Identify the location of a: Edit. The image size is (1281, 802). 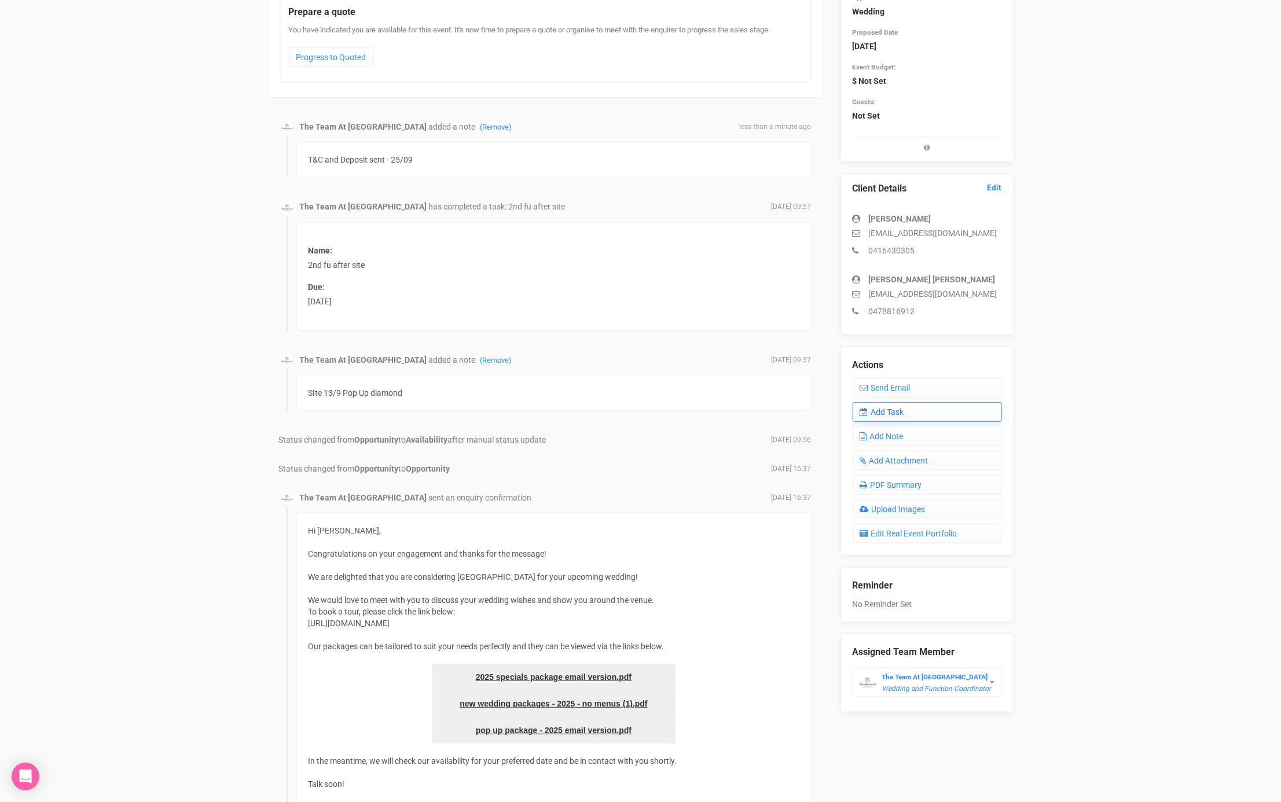
(994, 188).